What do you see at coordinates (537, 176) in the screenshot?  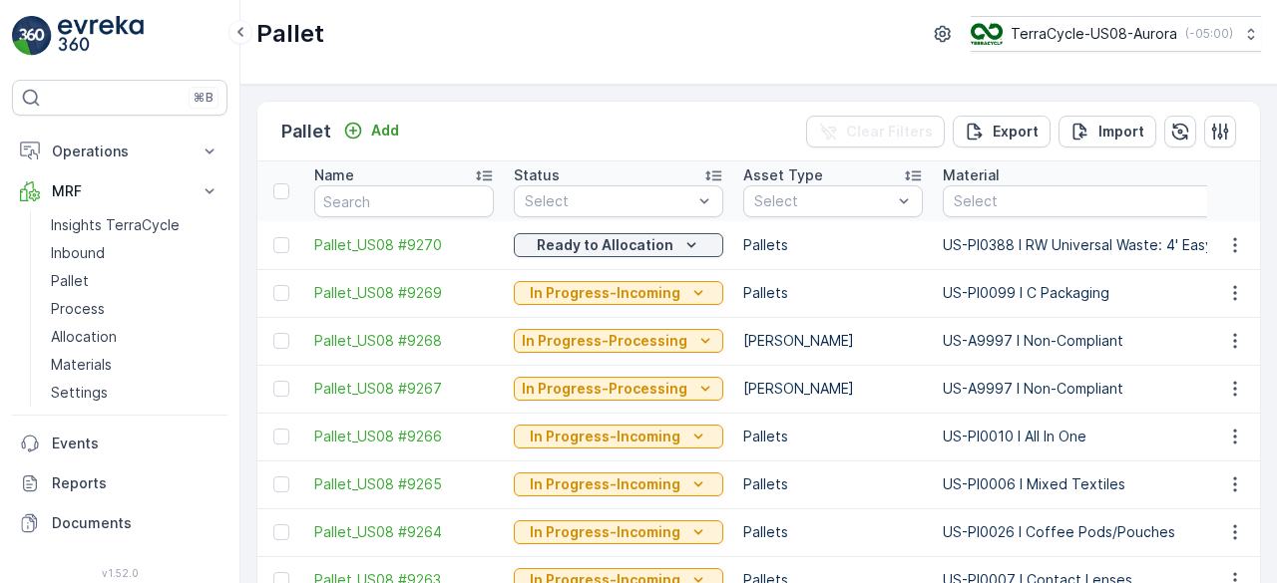 I see `p: Status` at bounding box center [537, 176].